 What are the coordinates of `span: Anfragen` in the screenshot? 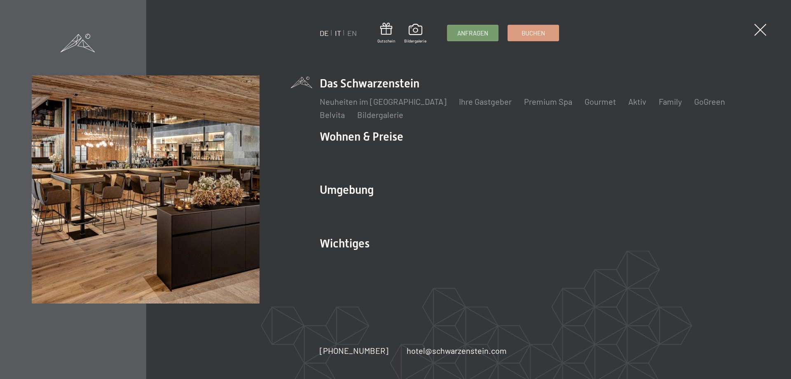 It's located at (473, 33).